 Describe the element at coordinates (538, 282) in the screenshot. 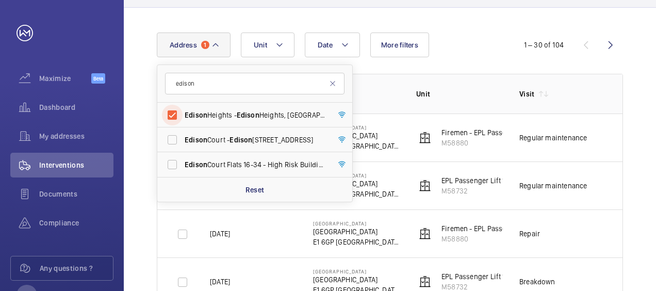

I see `div: Breakdown` at that location.